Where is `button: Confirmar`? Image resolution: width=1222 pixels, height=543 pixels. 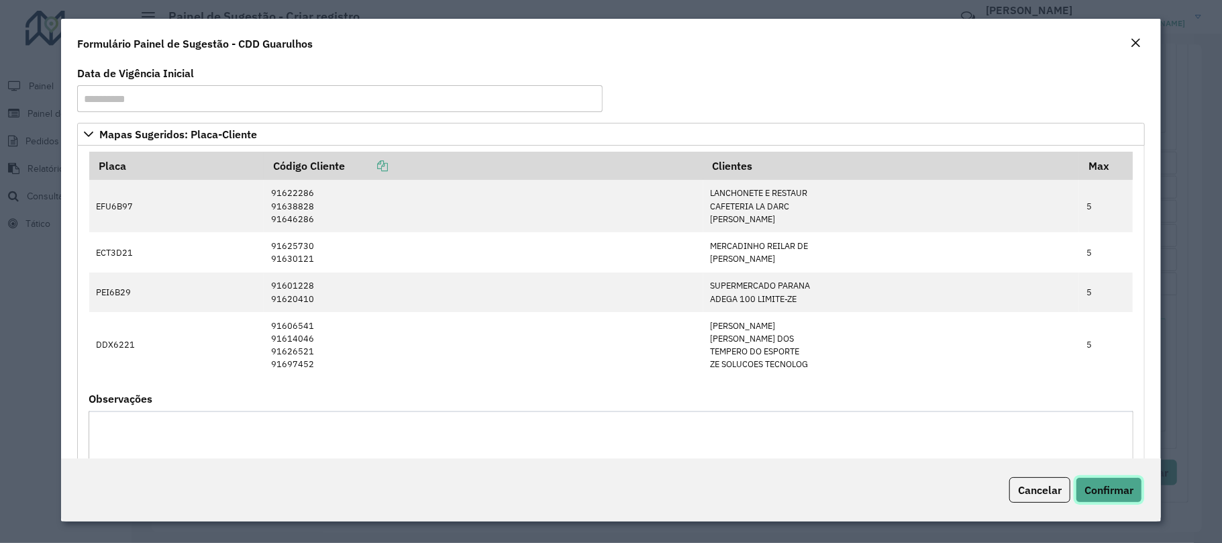 button: Confirmar is located at coordinates (1109, 490).